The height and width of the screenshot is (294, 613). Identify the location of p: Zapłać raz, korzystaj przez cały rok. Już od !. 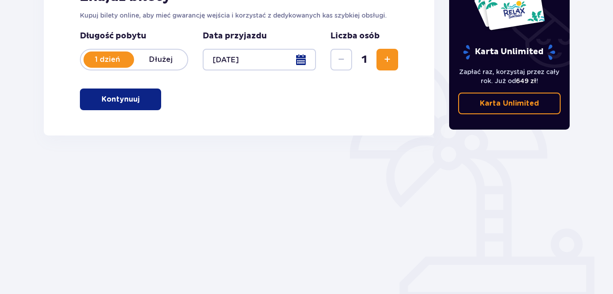
(510, 76).